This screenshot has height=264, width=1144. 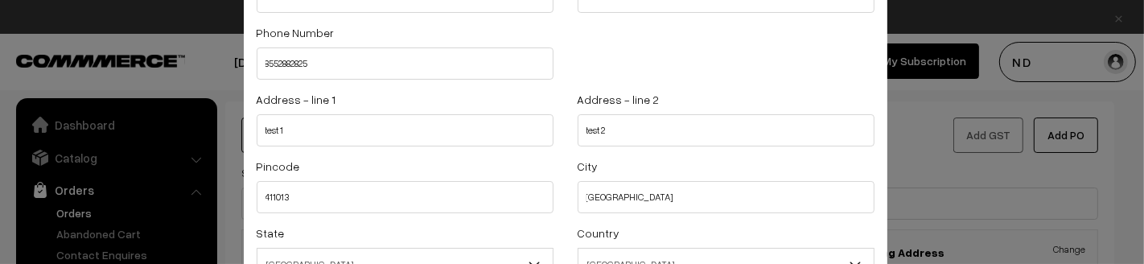 What do you see at coordinates (278, 166) in the screenshot?
I see `label: Pincode` at bounding box center [278, 166].